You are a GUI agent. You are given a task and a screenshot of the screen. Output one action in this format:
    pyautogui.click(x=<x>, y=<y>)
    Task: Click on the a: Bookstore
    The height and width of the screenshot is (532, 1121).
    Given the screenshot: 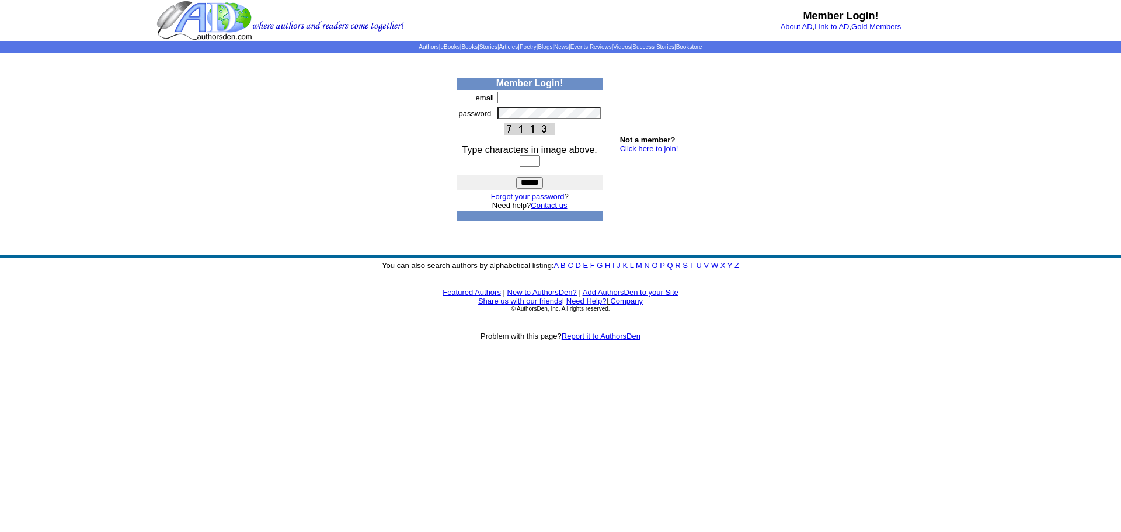 What is the action you would take?
    pyautogui.click(x=689, y=47)
    